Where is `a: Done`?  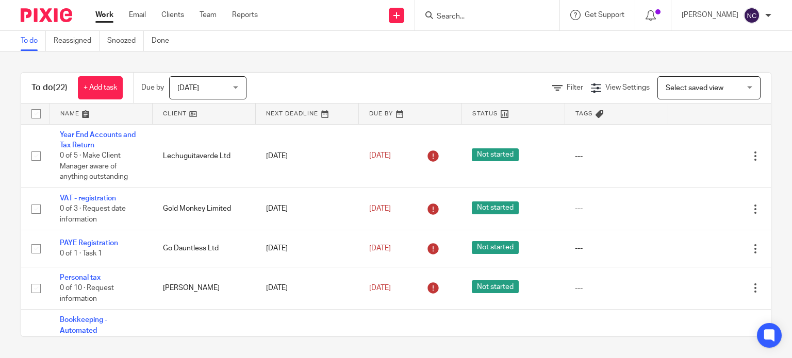 a: Done is located at coordinates (164, 41).